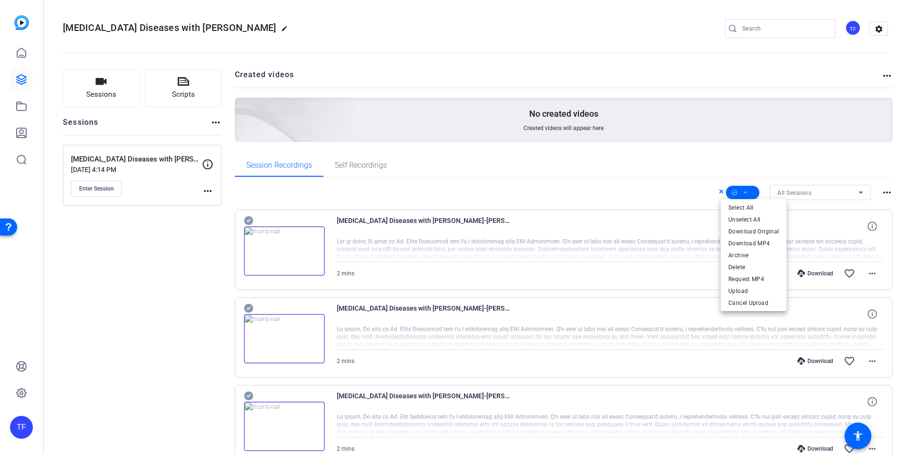 This screenshot has width=907, height=454. What do you see at coordinates (754, 267) in the screenshot?
I see `span: Delete` at bounding box center [754, 267].